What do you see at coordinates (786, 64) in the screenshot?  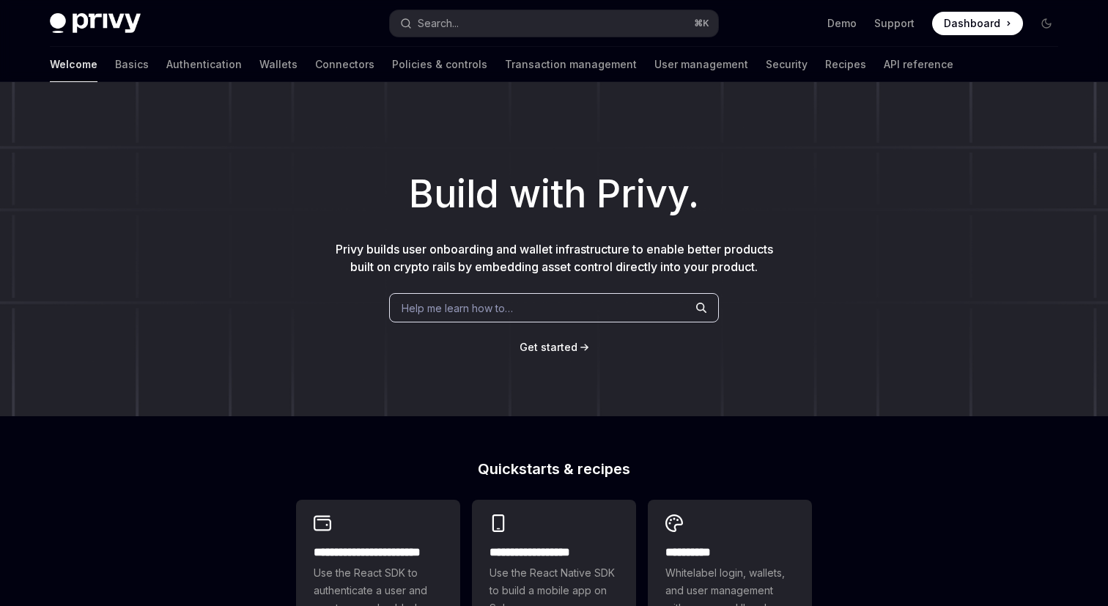 I see `a: Security` at bounding box center [786, 64].